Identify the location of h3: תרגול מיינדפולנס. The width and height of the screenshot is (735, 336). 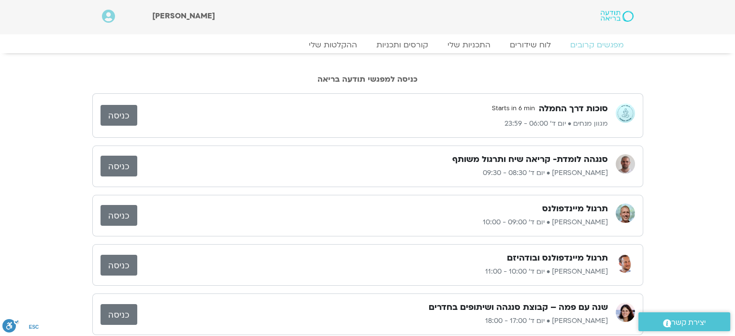
(575, 209).